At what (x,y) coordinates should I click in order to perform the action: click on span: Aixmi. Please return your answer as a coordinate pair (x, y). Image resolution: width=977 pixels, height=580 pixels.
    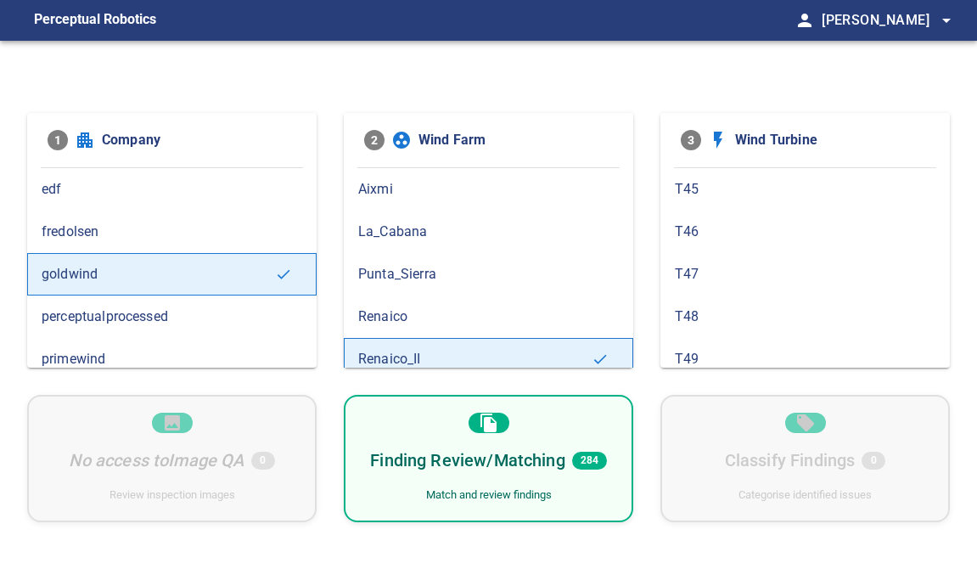
    Looking at the image, I should click on (488, 189).